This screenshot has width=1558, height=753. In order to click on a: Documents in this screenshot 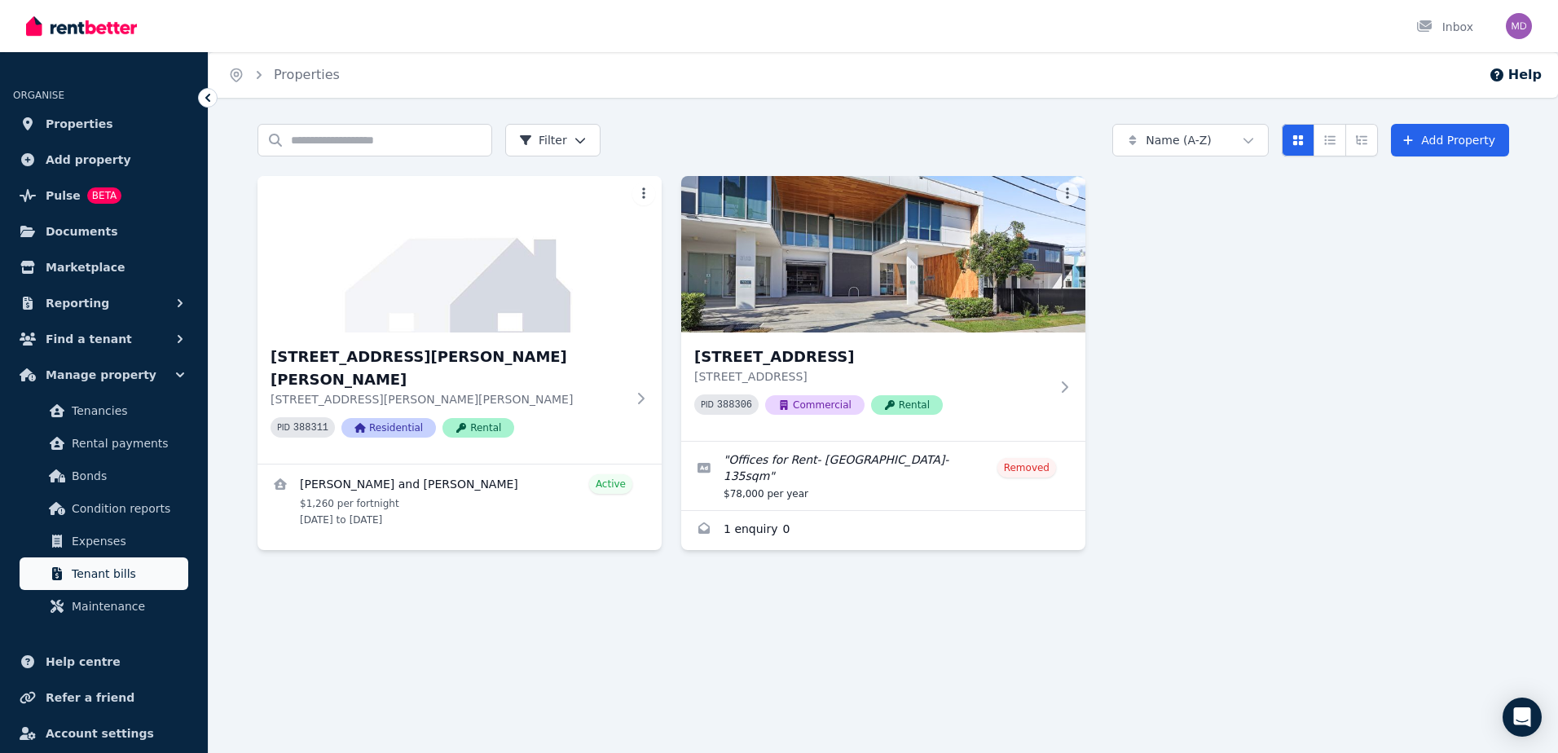, I will do `click(104, 231)`.